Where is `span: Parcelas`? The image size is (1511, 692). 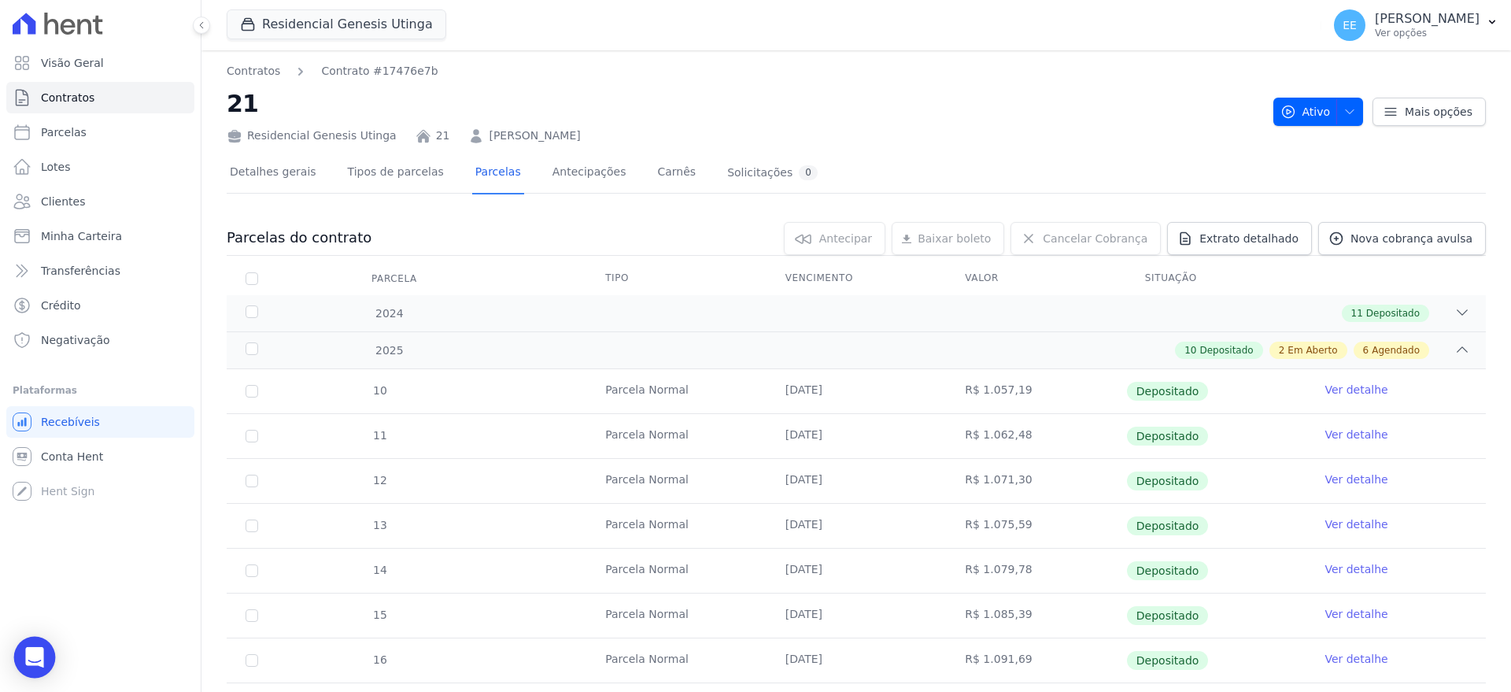 span: Parcelas is located at coordinates (64, 132).